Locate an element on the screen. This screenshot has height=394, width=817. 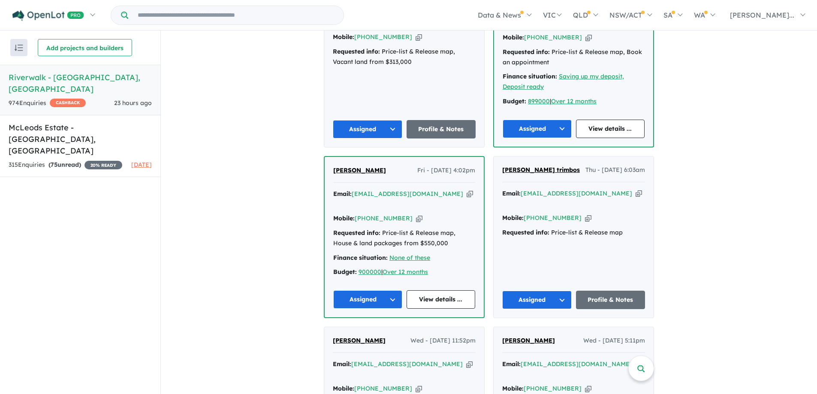
u: None of these is located at coordinates (410, 258).